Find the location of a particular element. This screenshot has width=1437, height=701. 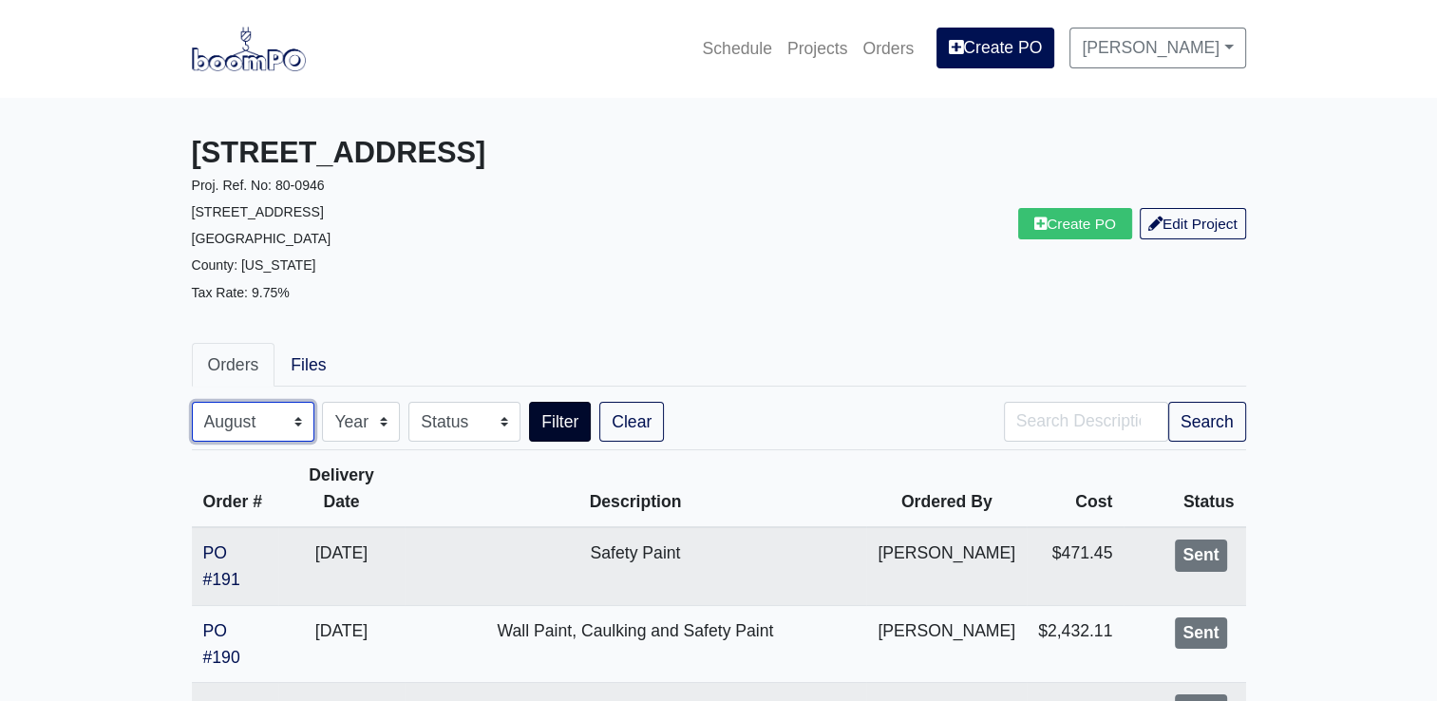

button: Filter is located at coordinates (559, 422).